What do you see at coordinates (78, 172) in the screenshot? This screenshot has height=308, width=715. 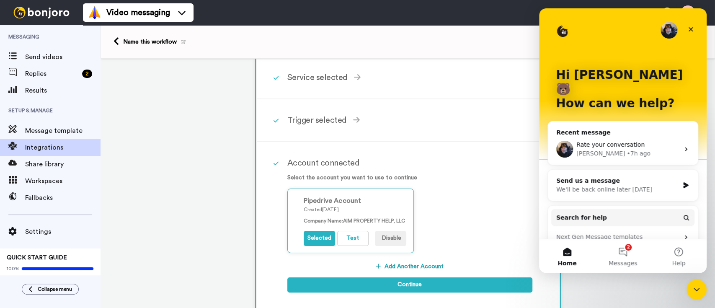 I see `div: Send us a message` at bounding box center [78, 172].